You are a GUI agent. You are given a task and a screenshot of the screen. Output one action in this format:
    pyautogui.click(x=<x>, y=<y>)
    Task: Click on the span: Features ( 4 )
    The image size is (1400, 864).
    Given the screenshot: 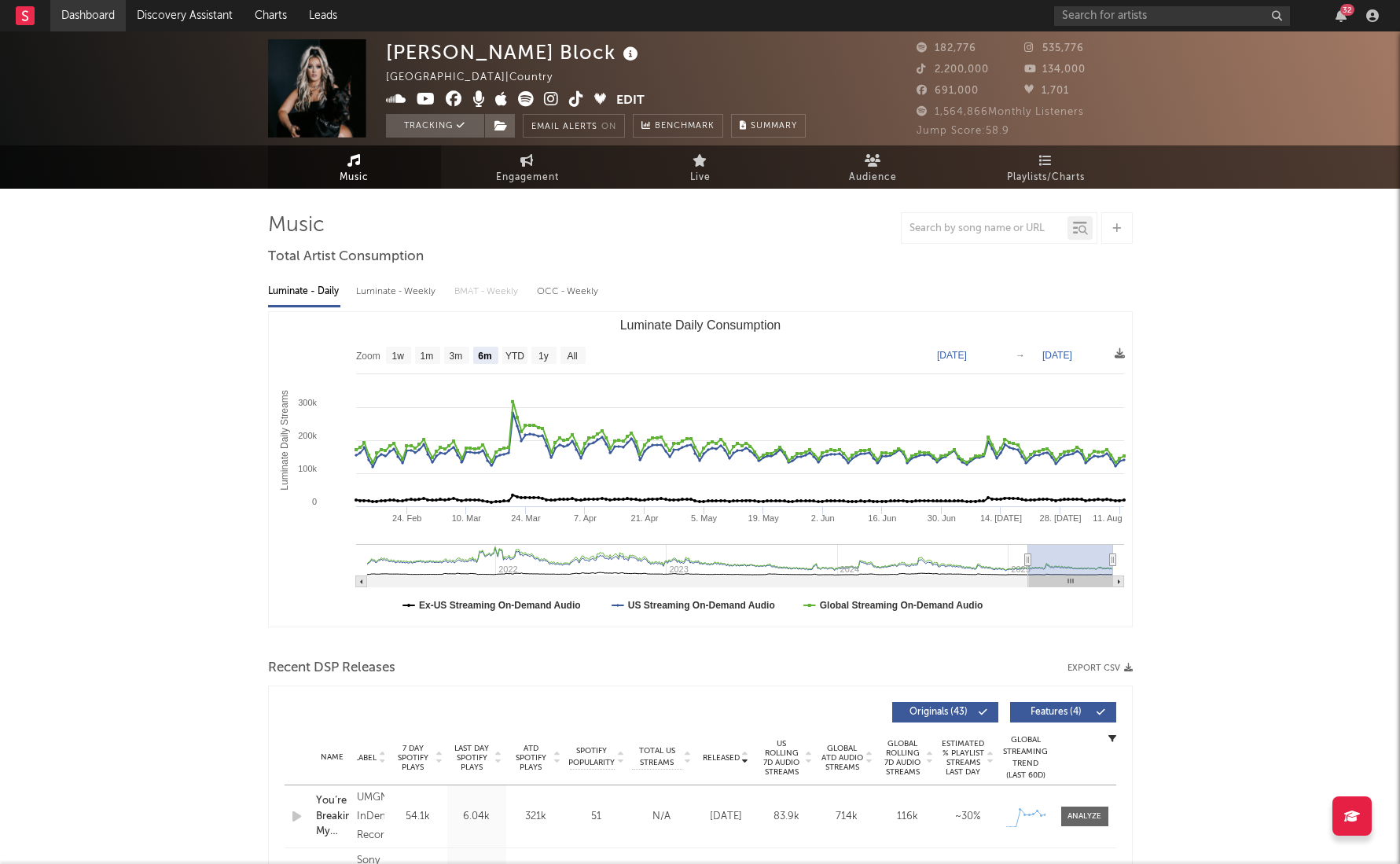 What is the action you would take?
    pyautogui.click(x=1056, y=712)
    